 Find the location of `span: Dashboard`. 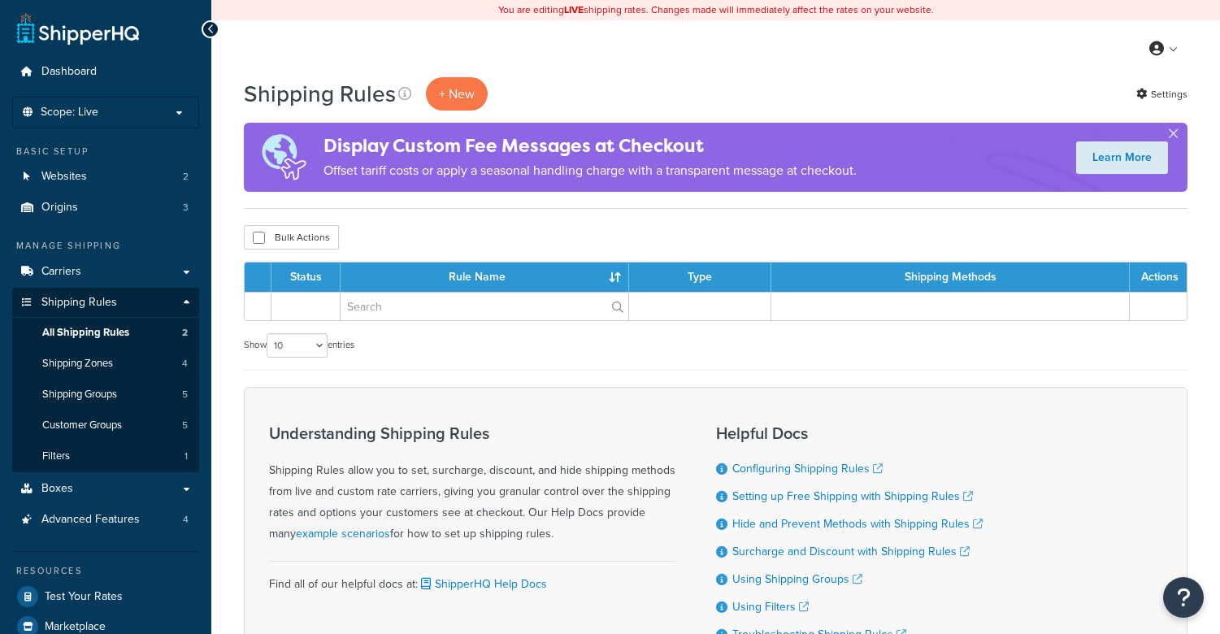

span: Dashboard is located at coordinates (69, 72).